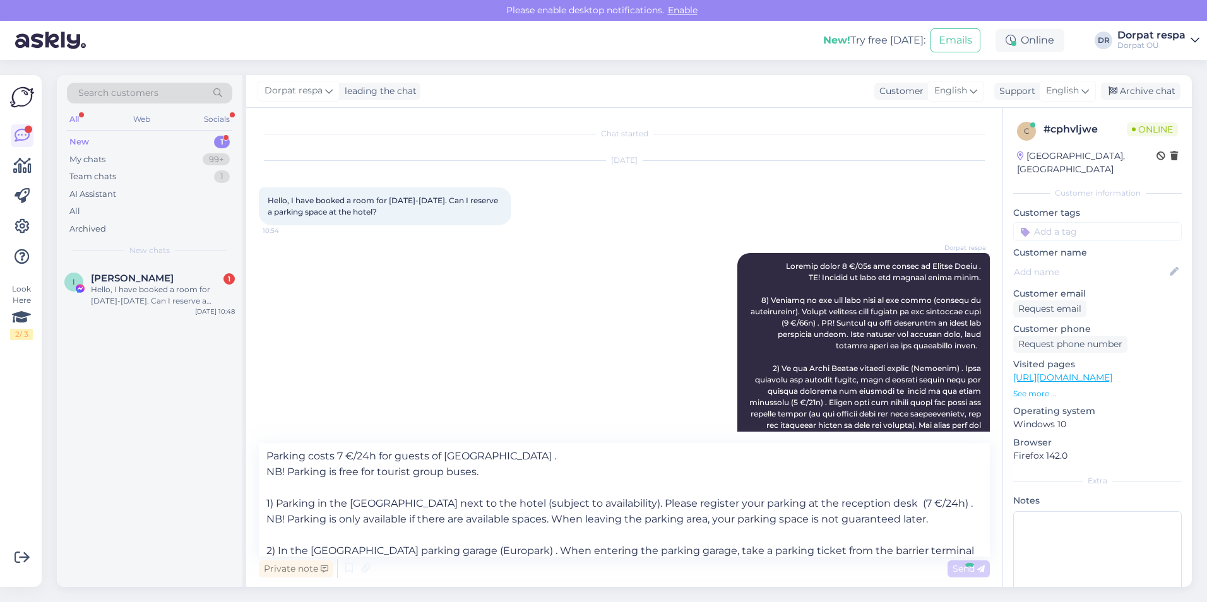 The width and height of the screenshot is (1207, 602). I want to click on span: Iveta Rozenfelde, so click(132, 278).